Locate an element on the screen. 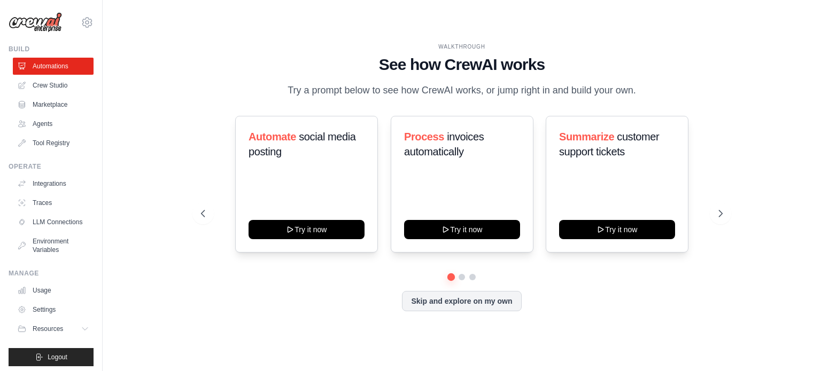 The image size is (821, 371). div: Operate is located at coordinates (51, 167).